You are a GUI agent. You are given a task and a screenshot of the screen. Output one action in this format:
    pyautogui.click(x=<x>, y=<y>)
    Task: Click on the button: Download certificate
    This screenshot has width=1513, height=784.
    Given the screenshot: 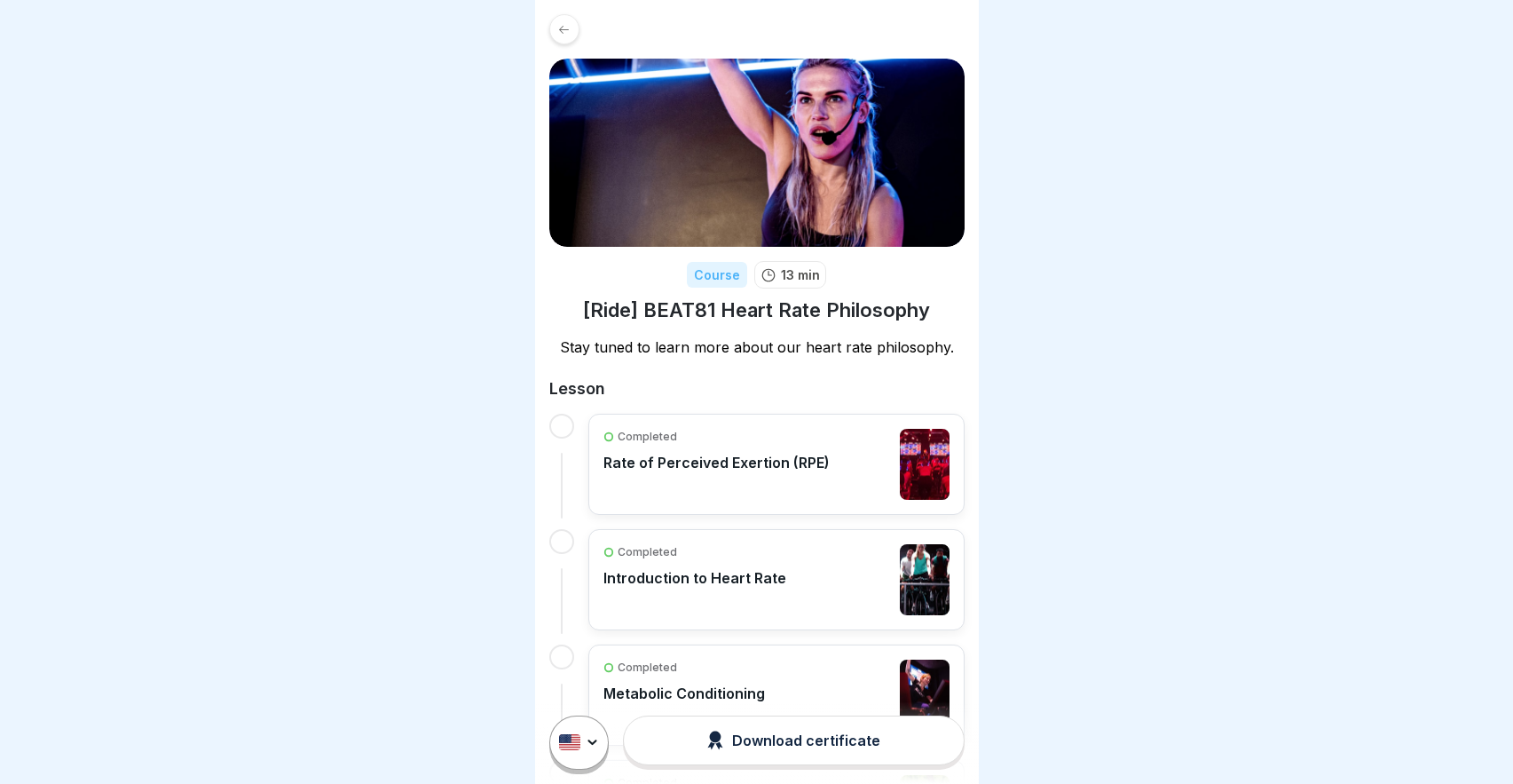 What is the action you would take?
    pyautogui.click(x=794, y=740)
    